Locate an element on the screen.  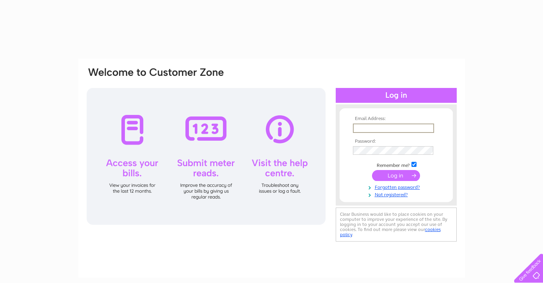
th: Email Address: is located at coordinates (396, 119).